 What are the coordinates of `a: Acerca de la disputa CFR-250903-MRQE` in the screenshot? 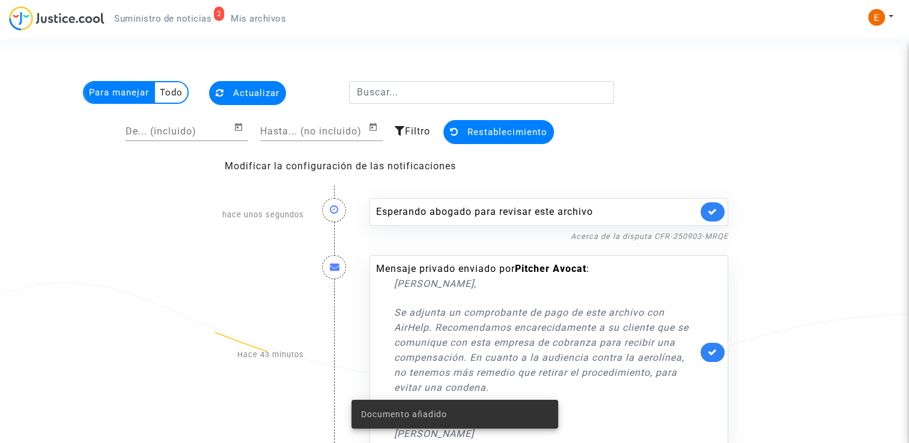 It's located at (649, 236).